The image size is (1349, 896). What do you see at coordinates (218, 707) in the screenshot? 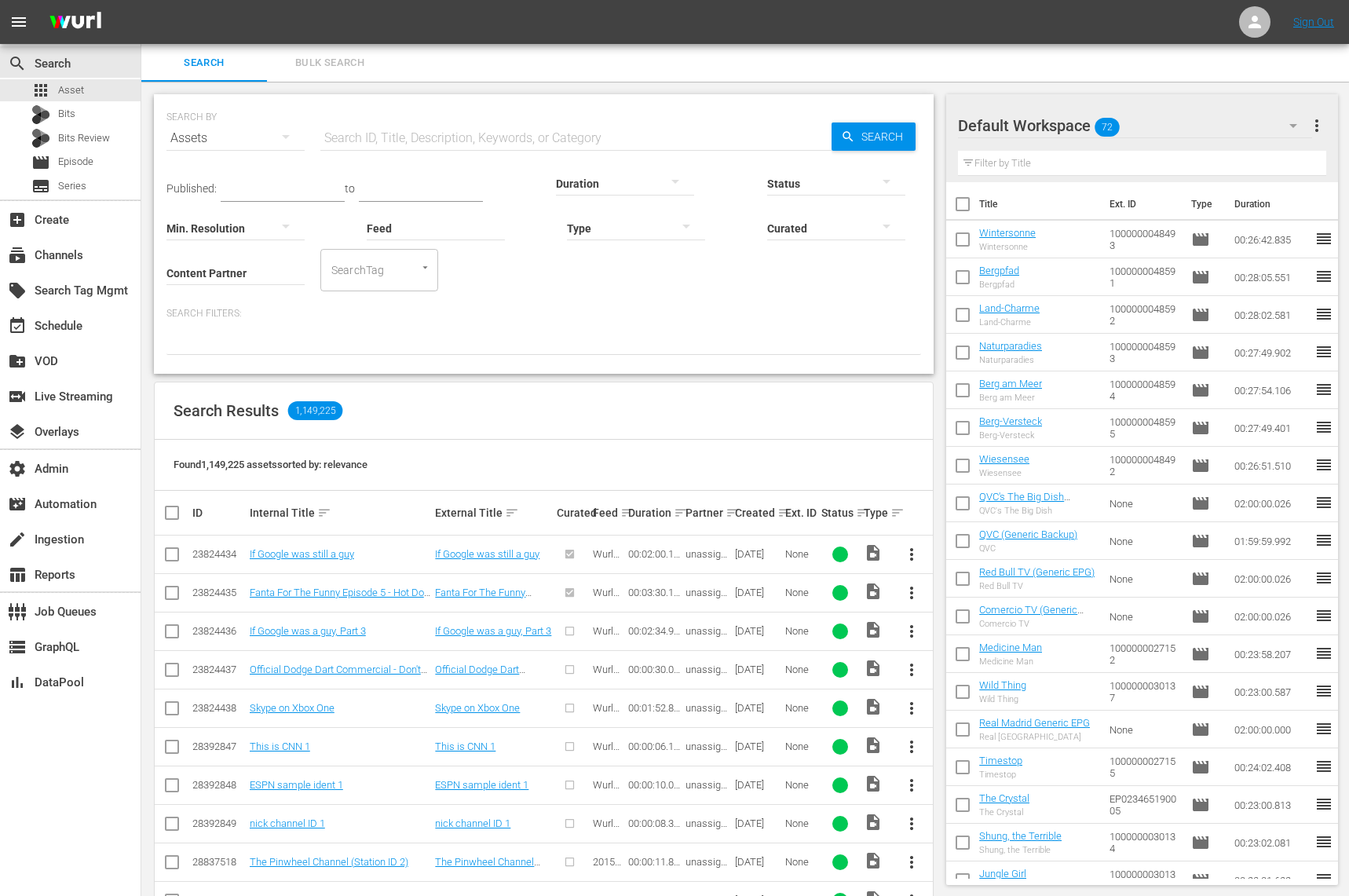
I see `div: 23824438` at bounding box center [218, 707].